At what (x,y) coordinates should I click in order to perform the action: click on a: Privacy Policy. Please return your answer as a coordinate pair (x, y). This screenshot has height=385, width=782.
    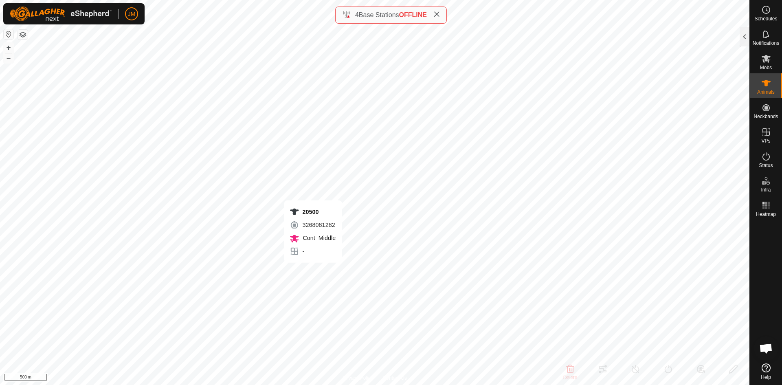
    Looking at the image, I should click on (358, 378).